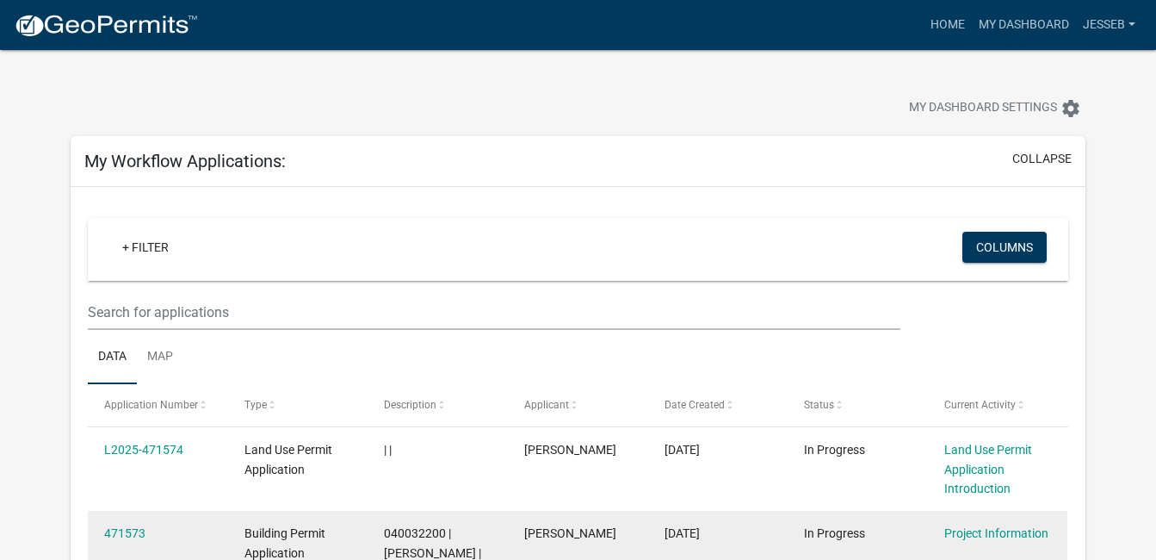 The height and width of the screenshot is (560, 1156). What do you see at coordinates (998, 405) in the screenshot?
I see `datatable-header-cell: Current Activity` at bounding box center [998, 405].